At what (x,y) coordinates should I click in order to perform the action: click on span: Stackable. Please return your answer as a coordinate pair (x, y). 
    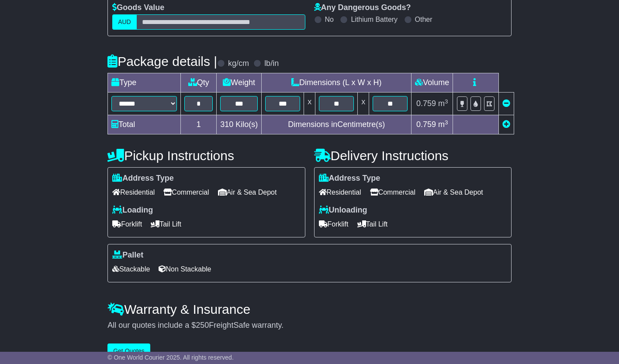
    Looking at the image, I should click on (131, 269).